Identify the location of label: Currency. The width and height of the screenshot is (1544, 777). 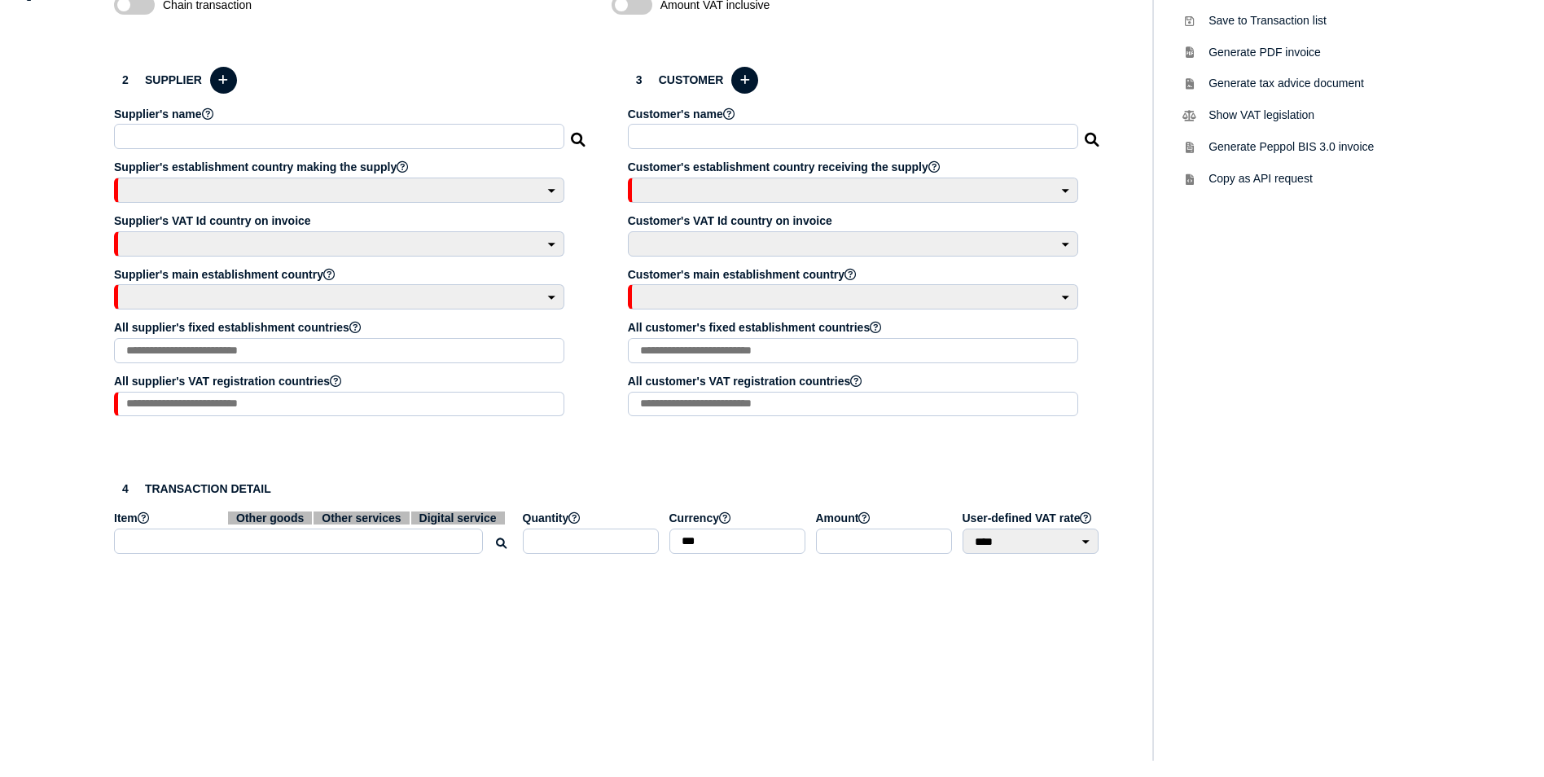
(739, 518).